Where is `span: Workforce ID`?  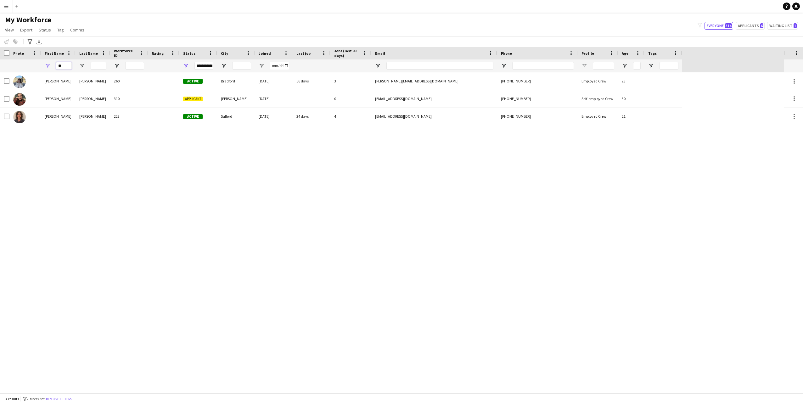 span: Workforce ID is located at coordinates (125, 53).